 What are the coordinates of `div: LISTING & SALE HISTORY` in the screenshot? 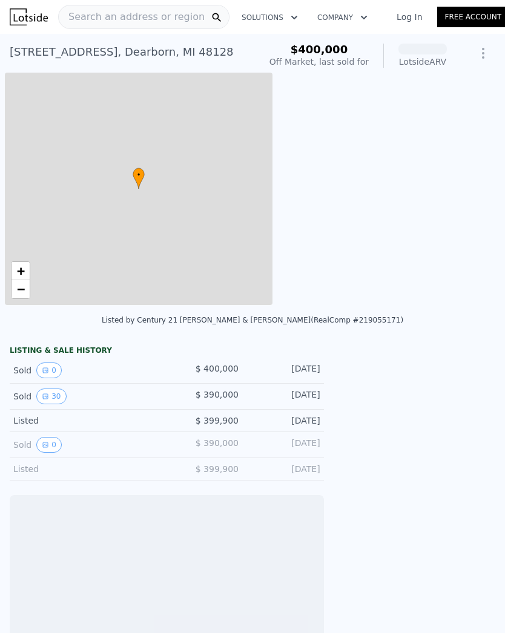 It's located at (166, 352).